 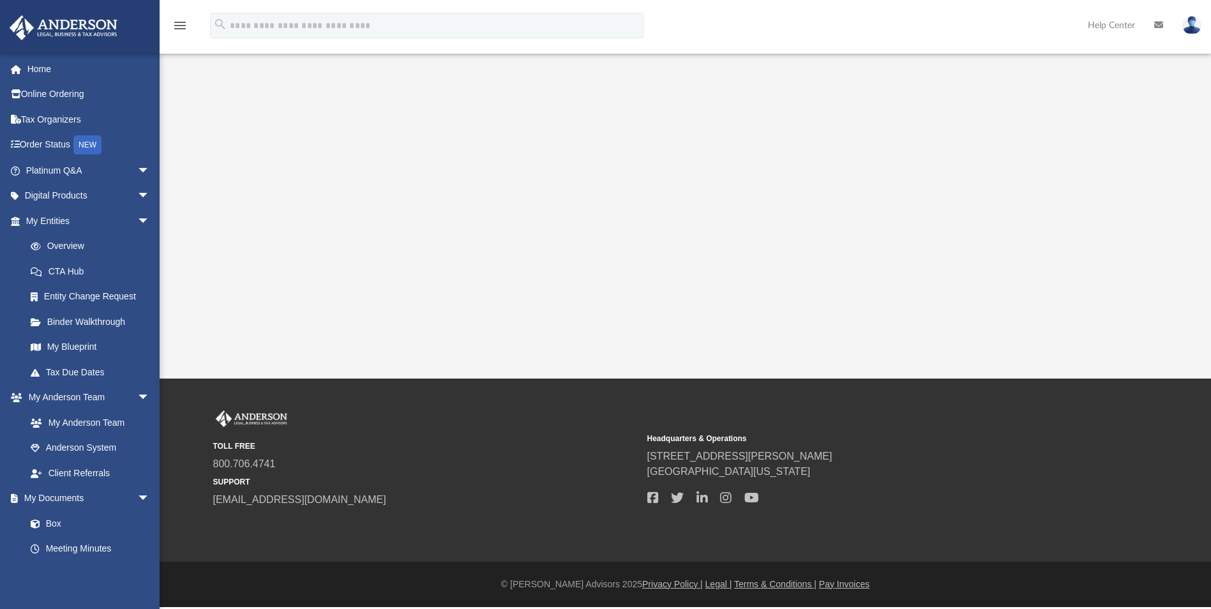 I want to click on a: Digital Productsarrow_drop_down, so click(x=89, y=196).